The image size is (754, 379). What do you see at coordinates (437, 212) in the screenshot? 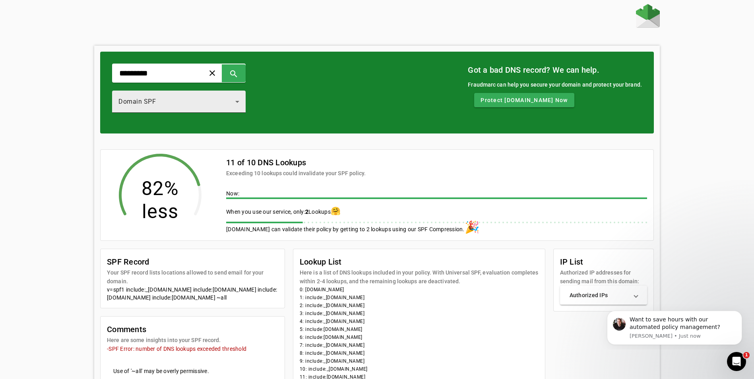
I see `div: When you use our service, only: Lookups` at bounding box center [437, 212].